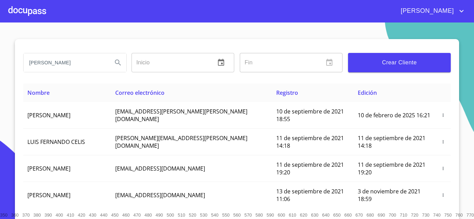  Describe the element at coordinates (310, 115) in the screenshot. I see `span: 10 de septiembre de 2021 18:55` at that location.